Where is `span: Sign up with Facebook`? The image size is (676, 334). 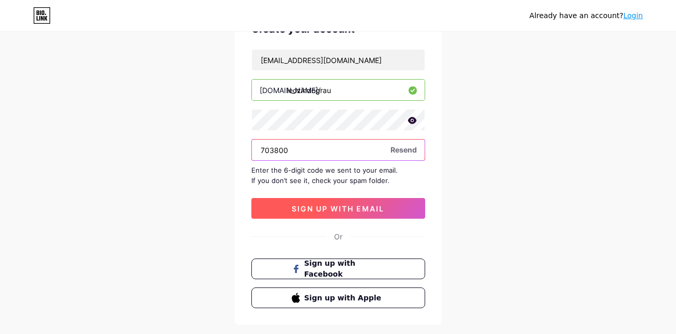
span: Sign up with Facebook is located at coordinates (344, 269).